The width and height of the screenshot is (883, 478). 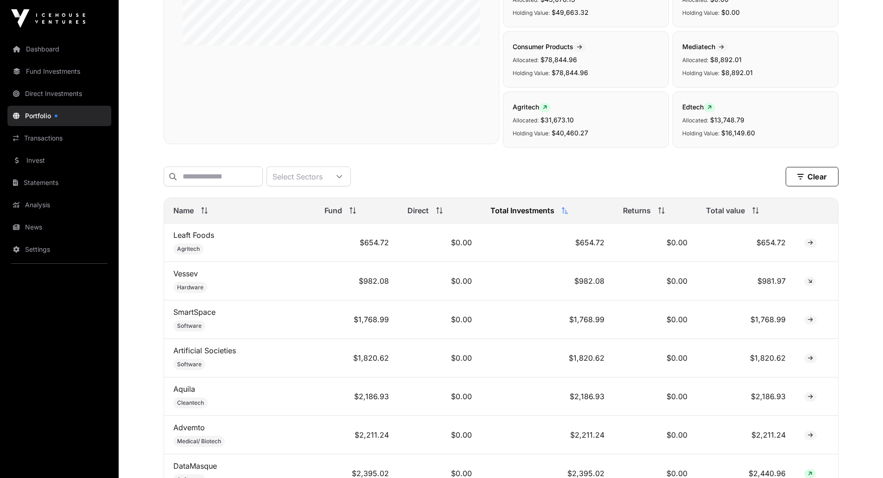 I want to click on a: Settings, so click(x=59, y=249).